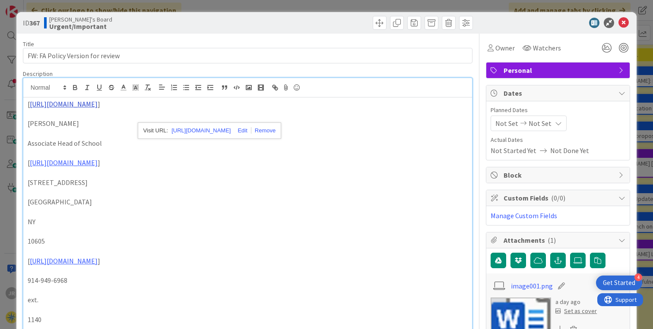 This screenshot has width=653, height=329. Describe the element at coordinates (247, 241) in the screenshot. I see `p: 10605` at that location.